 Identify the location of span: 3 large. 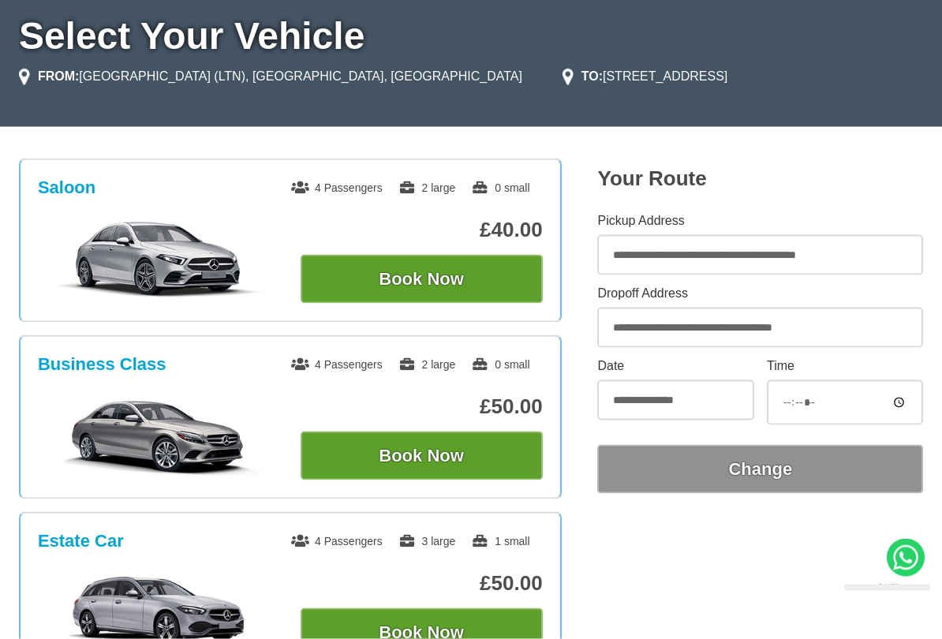
(427, 541).